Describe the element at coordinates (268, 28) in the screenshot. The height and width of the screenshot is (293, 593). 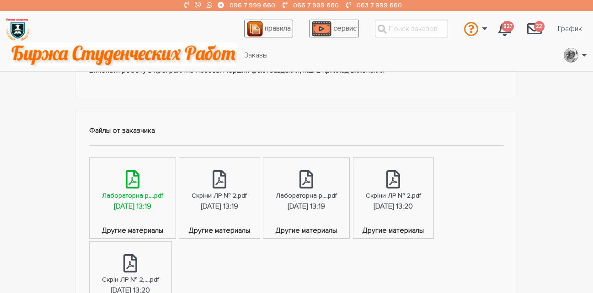
I see `a: правила` at that location.